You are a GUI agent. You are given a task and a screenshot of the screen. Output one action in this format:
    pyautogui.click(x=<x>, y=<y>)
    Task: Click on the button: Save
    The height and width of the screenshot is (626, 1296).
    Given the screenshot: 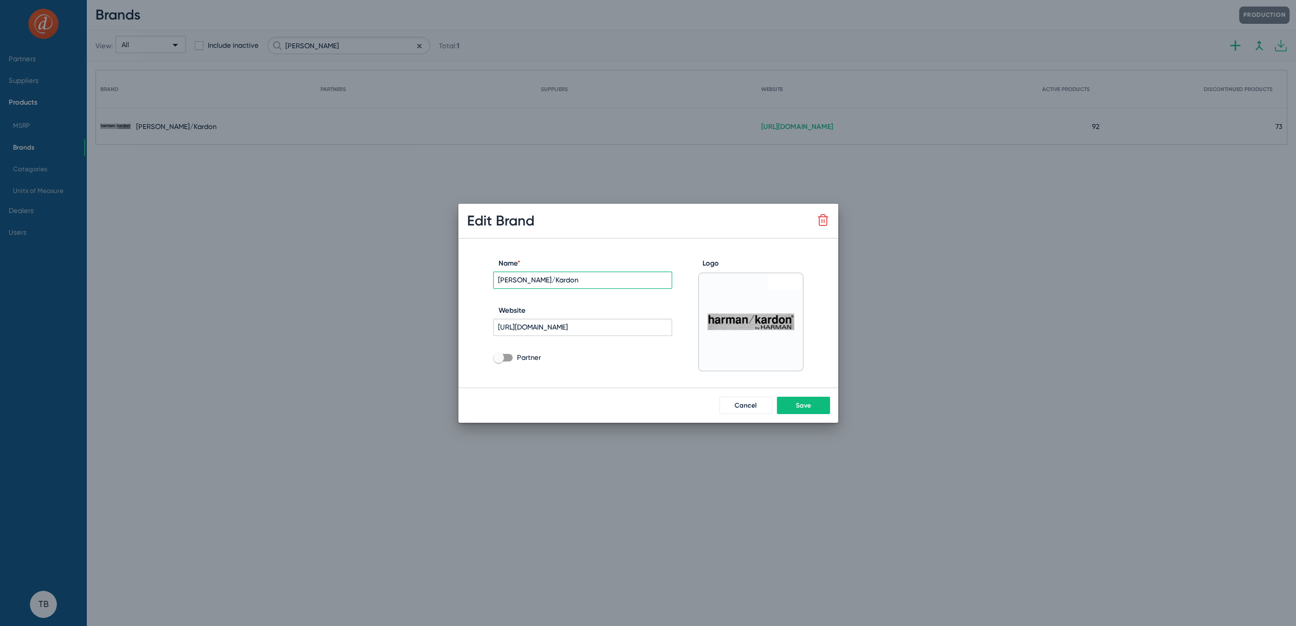 What is the action you would take?
    pyautogui.click(x=803, y=406)
    